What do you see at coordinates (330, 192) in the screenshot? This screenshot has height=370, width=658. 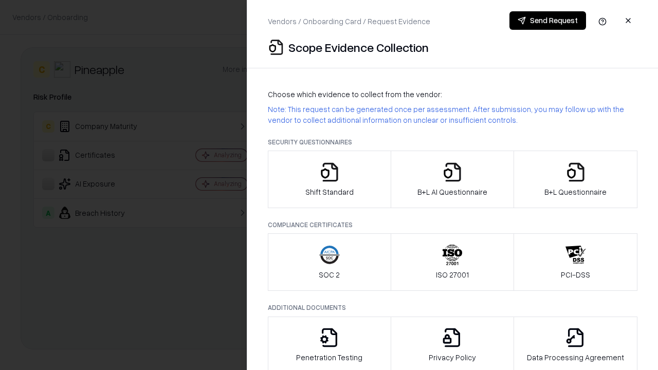 I see `p: Shift Standard` at bounding box center [330, 192].